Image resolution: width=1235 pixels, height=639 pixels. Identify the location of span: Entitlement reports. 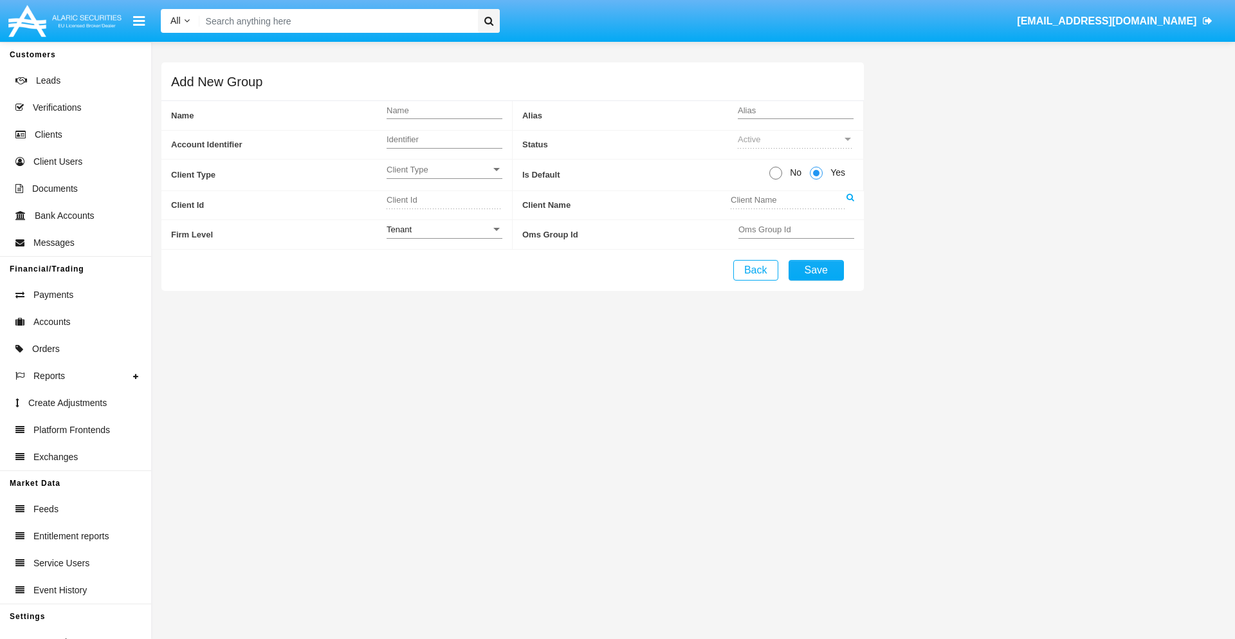
(71, 536).